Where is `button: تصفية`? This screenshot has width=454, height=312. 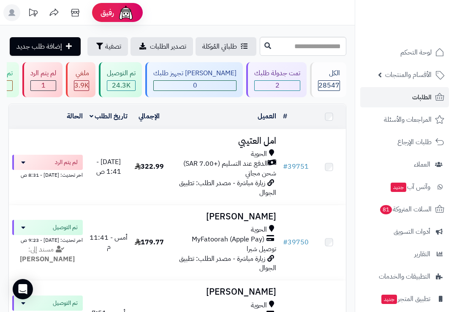 button: تصفية is located at coordinates (108, 46).